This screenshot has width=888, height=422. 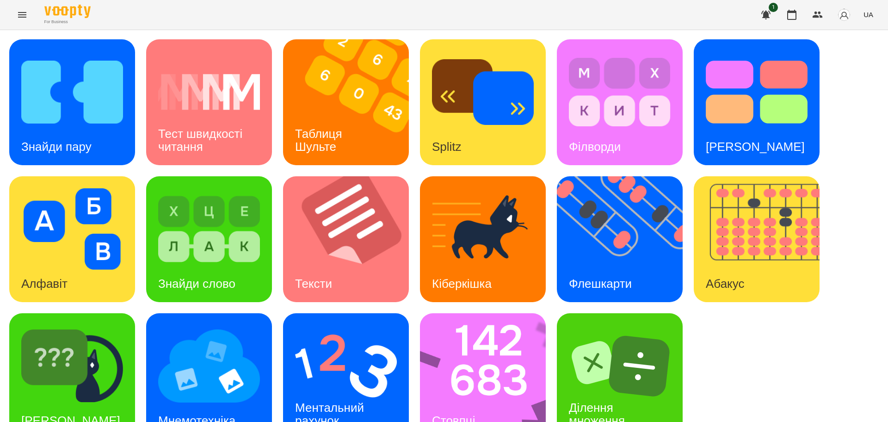 What do you see at coordinates (756, 239) in the screenshot?
I see `a: АбакусАбакус` at bounding box center [756, 239].